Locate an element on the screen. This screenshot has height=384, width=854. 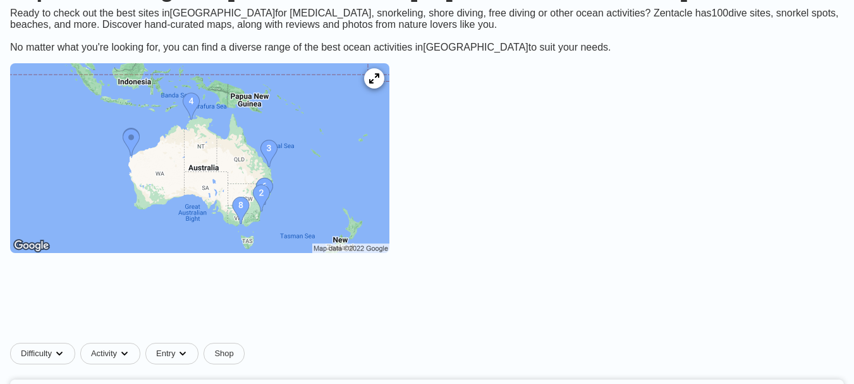
button: Entrydropdown caret is located at coordinates (174, 353).